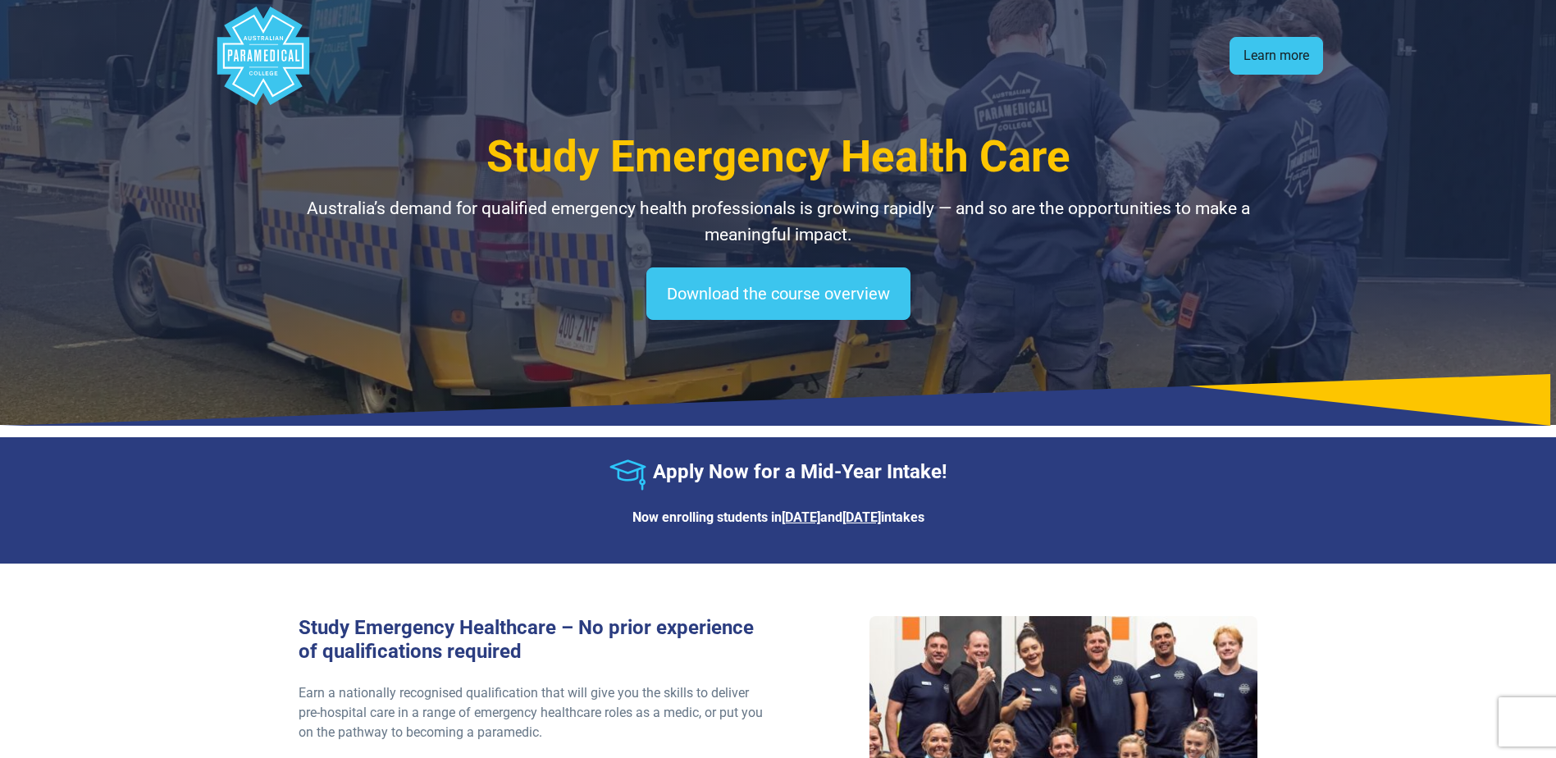  I want to click on a: Learn more, so click(1277, 56).